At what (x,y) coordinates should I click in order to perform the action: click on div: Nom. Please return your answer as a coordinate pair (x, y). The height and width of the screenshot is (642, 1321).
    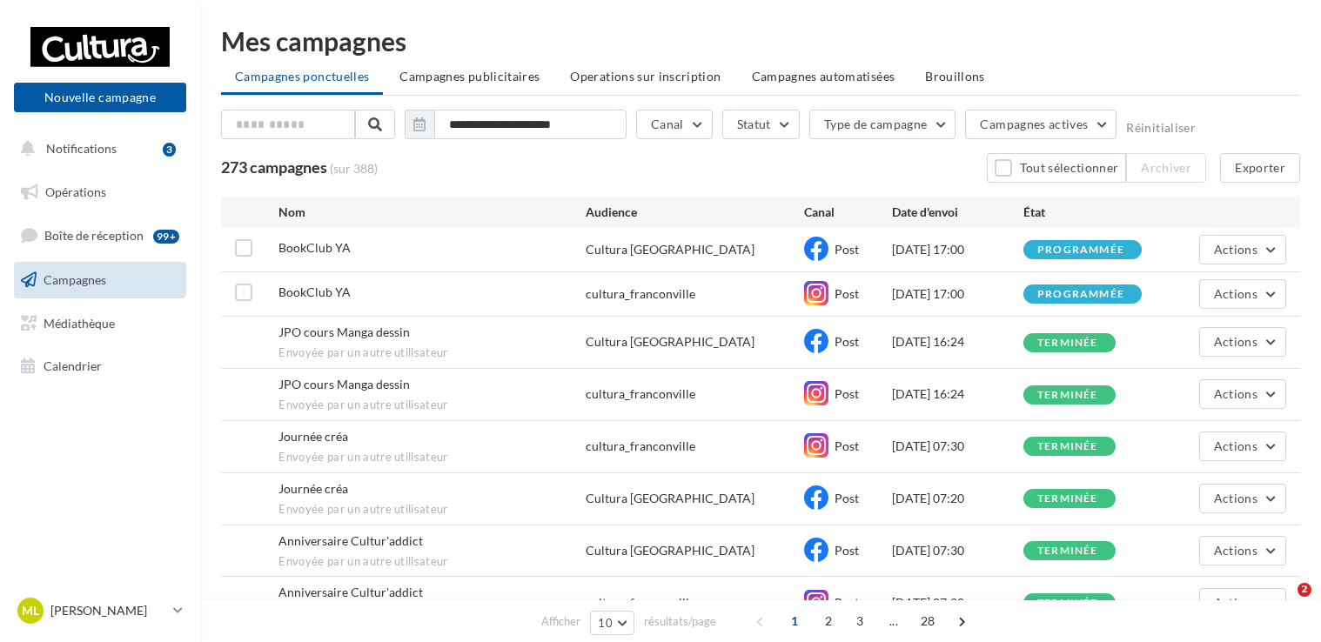
    Looking at the image, I should click on (431, 212).